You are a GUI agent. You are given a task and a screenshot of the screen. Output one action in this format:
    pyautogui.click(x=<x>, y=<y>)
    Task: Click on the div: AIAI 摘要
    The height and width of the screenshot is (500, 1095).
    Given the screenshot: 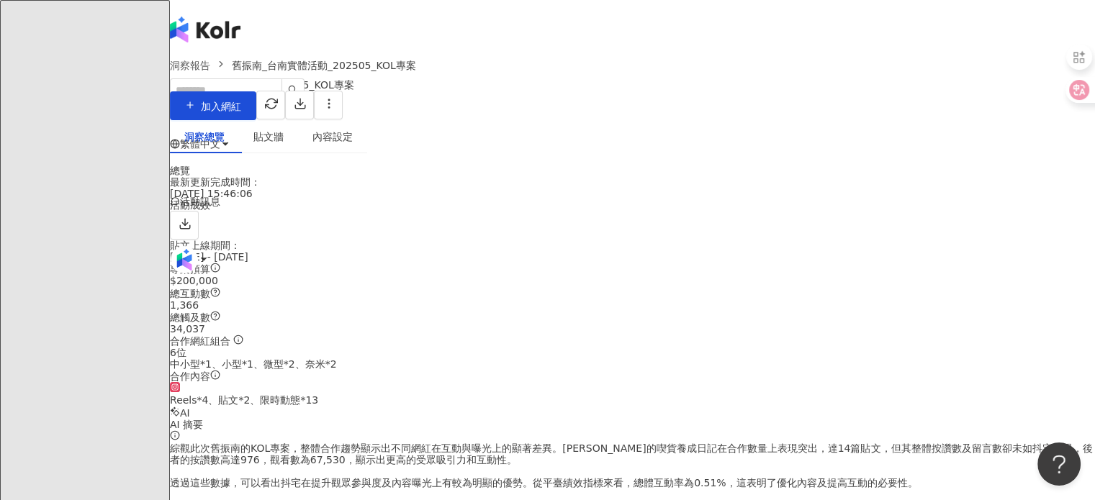 What is the action you would take?
    pyautogui.click(x=632, y=425)
    